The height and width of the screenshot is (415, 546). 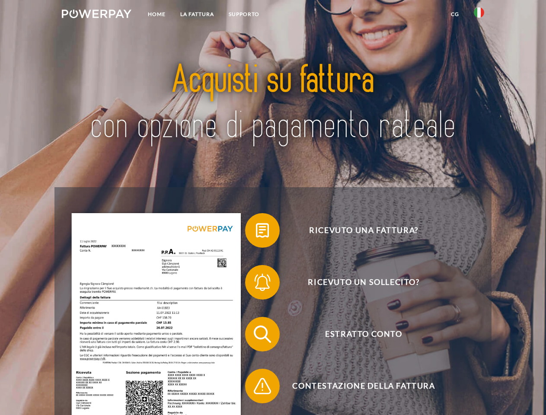 What do you see at coordinates (244, 14) in the screenshot?
I see `a: Supporto` at bounding box center [244, 14].